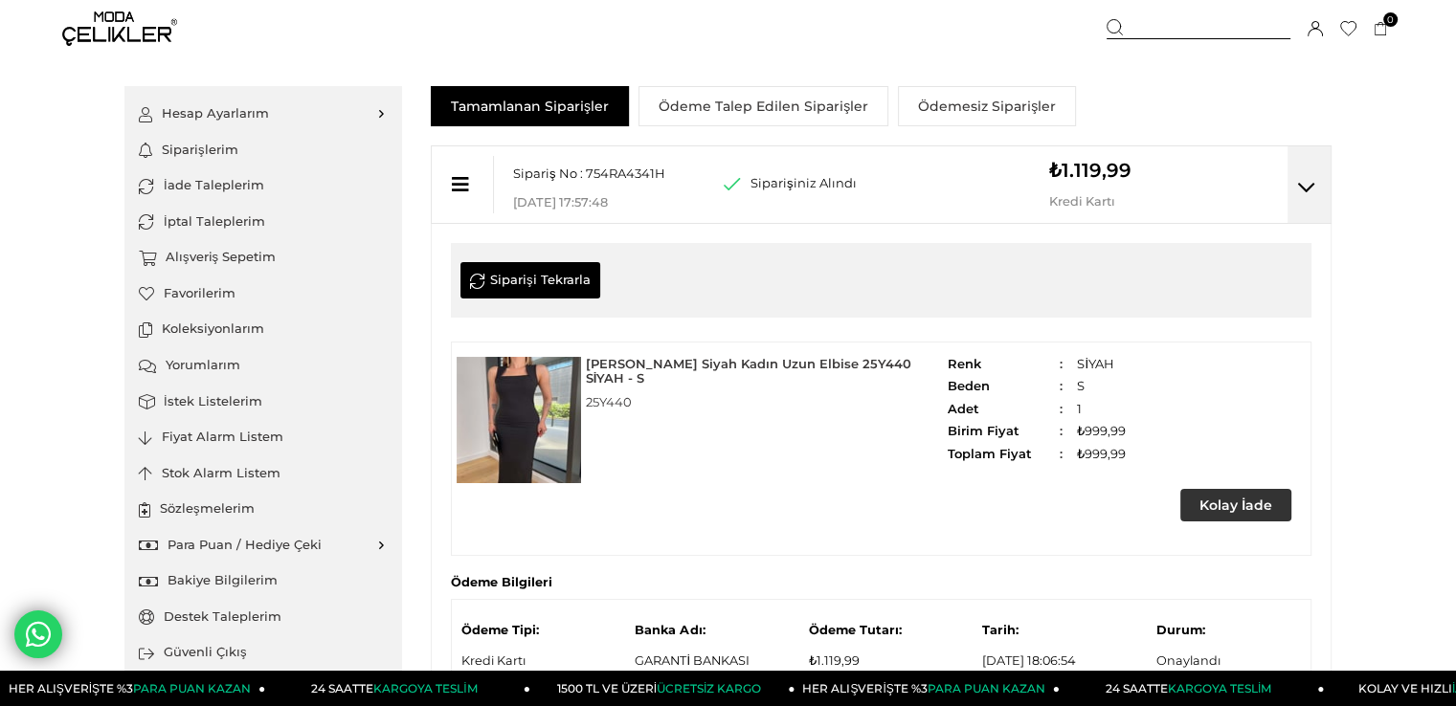 The image size is (1456, 706). I want to click on a: Stok Alarm Listem, so click(263, 474).